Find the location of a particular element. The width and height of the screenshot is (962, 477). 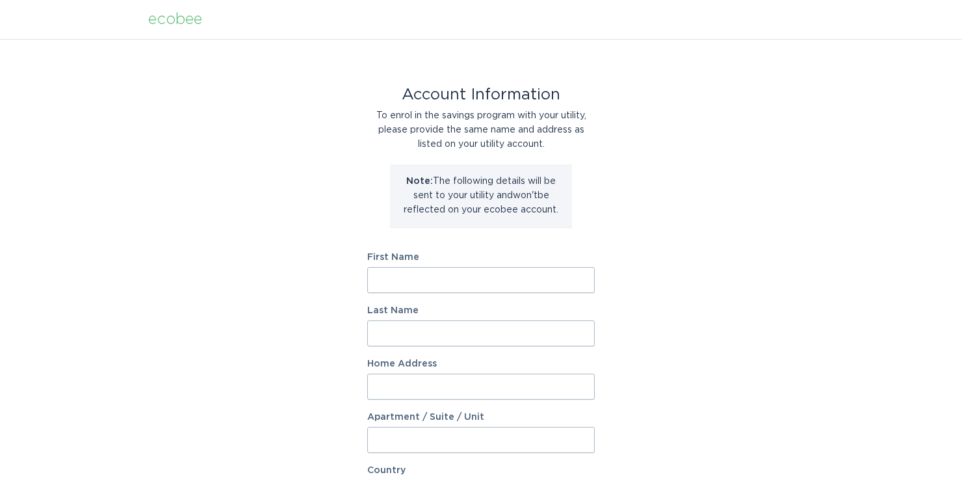

label: Last Name is located at coordinates (481, 311).